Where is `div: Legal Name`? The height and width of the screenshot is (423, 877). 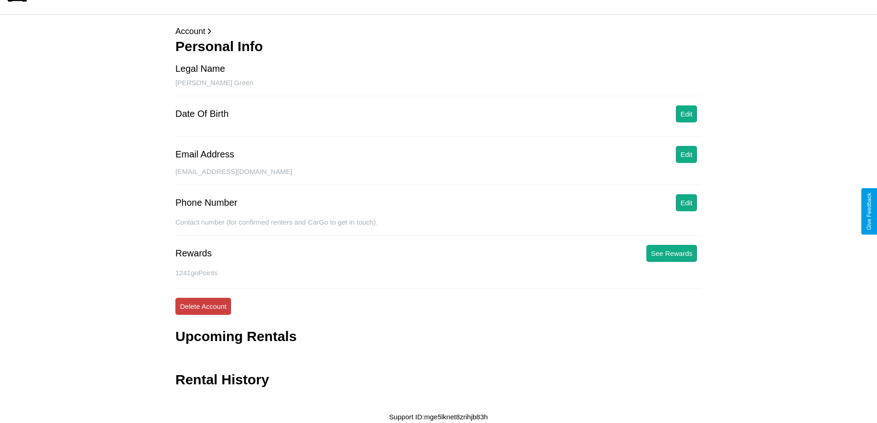
div: Legal Name is located at coordinates (200, 69).